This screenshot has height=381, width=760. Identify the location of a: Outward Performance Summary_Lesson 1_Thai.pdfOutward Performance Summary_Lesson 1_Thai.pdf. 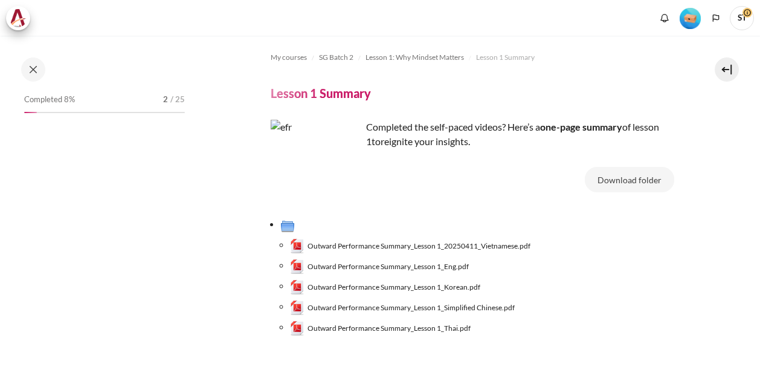
(381, 328).